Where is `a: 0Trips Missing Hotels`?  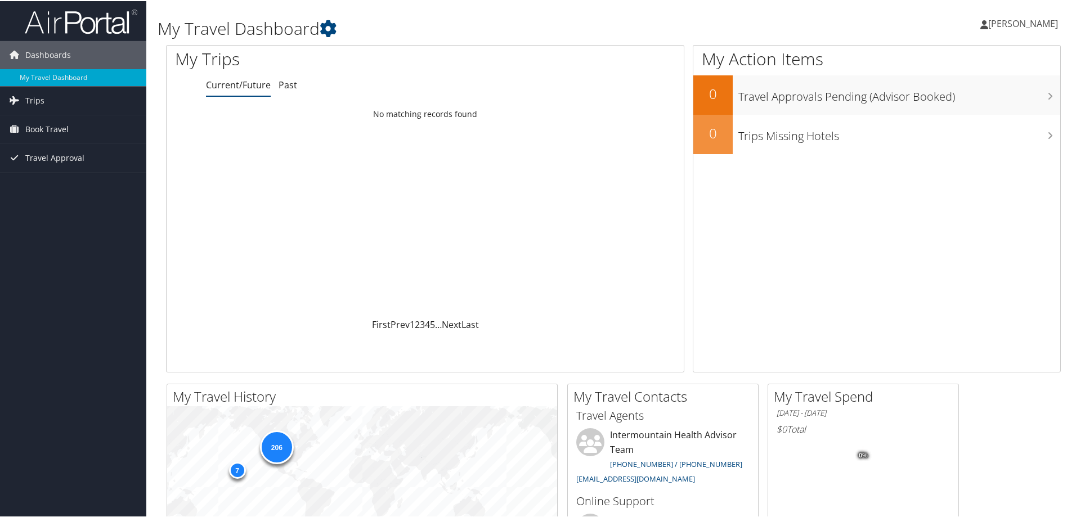 a: 0Trips Missing Hotels is located at coordinates (877, 133).